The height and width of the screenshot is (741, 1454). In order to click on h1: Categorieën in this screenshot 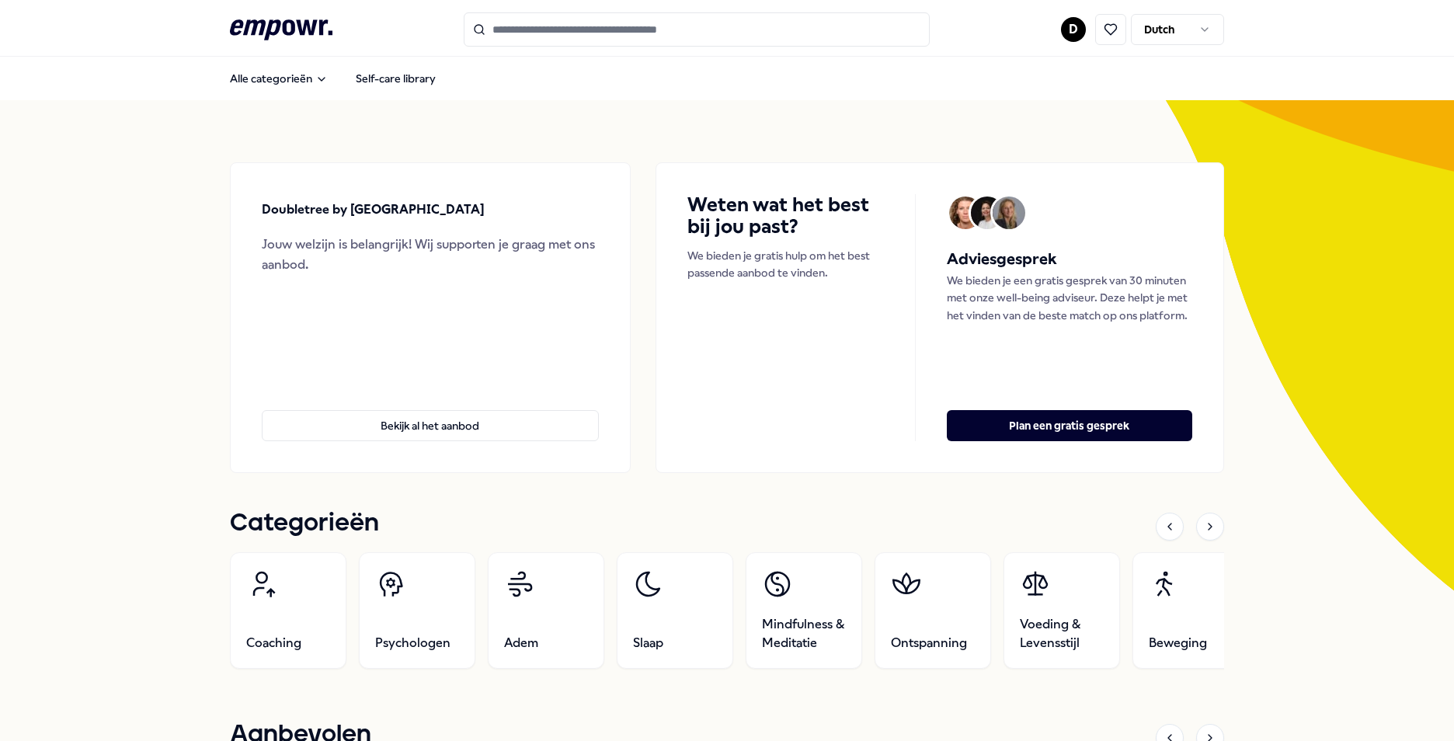, I will do `click(305, 524)`.